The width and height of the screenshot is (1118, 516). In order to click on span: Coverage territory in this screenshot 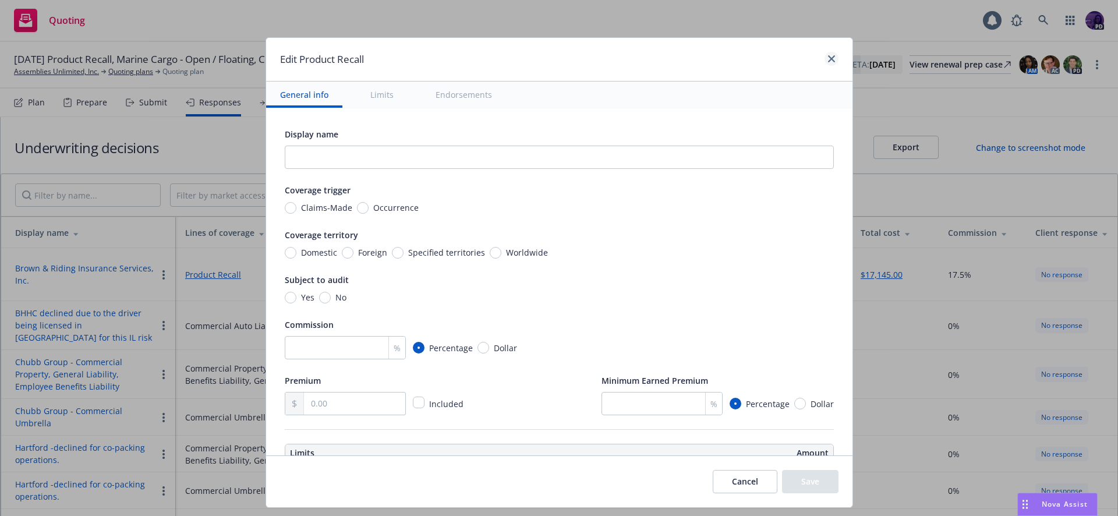, I will do `click(321, 235)`.